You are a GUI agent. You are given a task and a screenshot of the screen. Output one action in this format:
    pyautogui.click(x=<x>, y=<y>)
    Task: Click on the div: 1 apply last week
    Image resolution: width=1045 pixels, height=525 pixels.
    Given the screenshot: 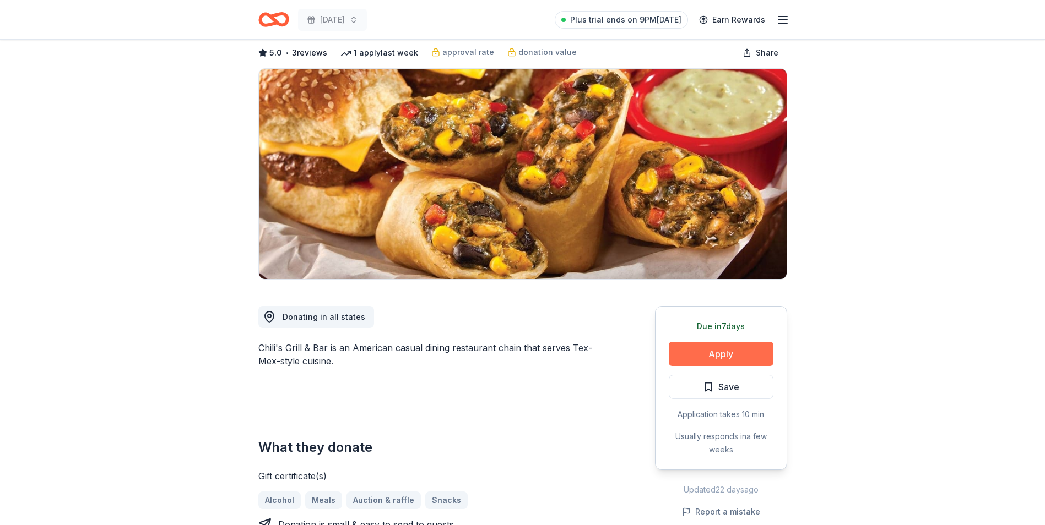 What is the action you would take?
    pyautogui.click(x=379, y=53)
    